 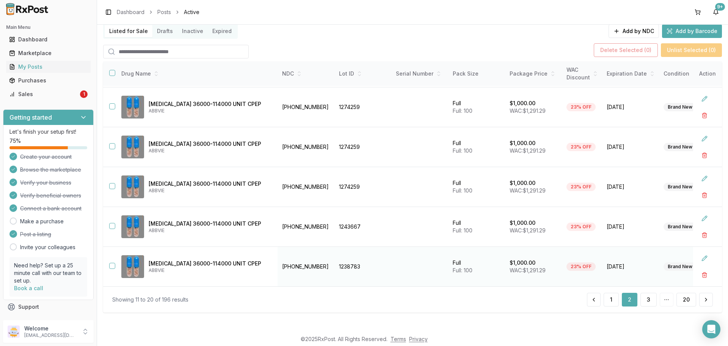 What do you see at coordinates (649, 299) in the screenshot?
I see `button: 3` at bounding box center [649, 299].